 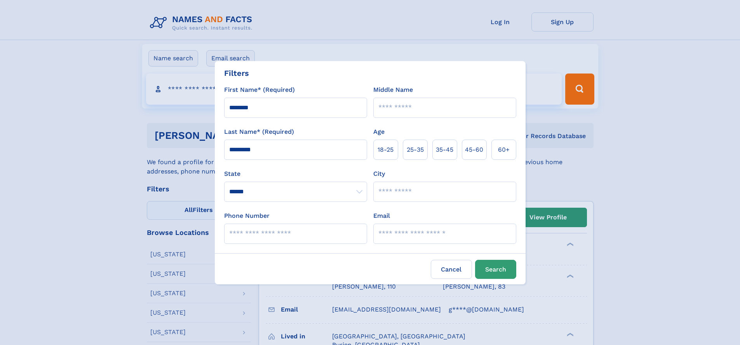 I want to click on label: Email, so click(x=382, y=216).